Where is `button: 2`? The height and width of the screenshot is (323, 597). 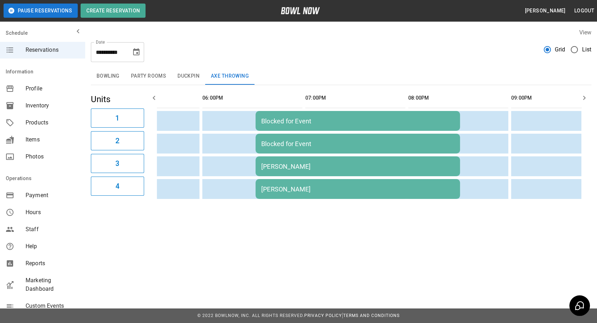
button: 2 is located at coordinates (117, 141).